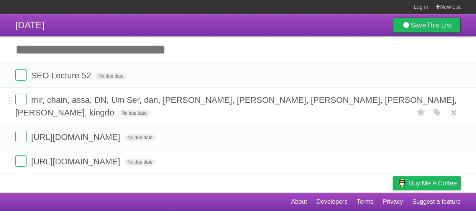 This screenshot has height=211, width=476. I want to click on a: SaveThis List, so click(426, 25).